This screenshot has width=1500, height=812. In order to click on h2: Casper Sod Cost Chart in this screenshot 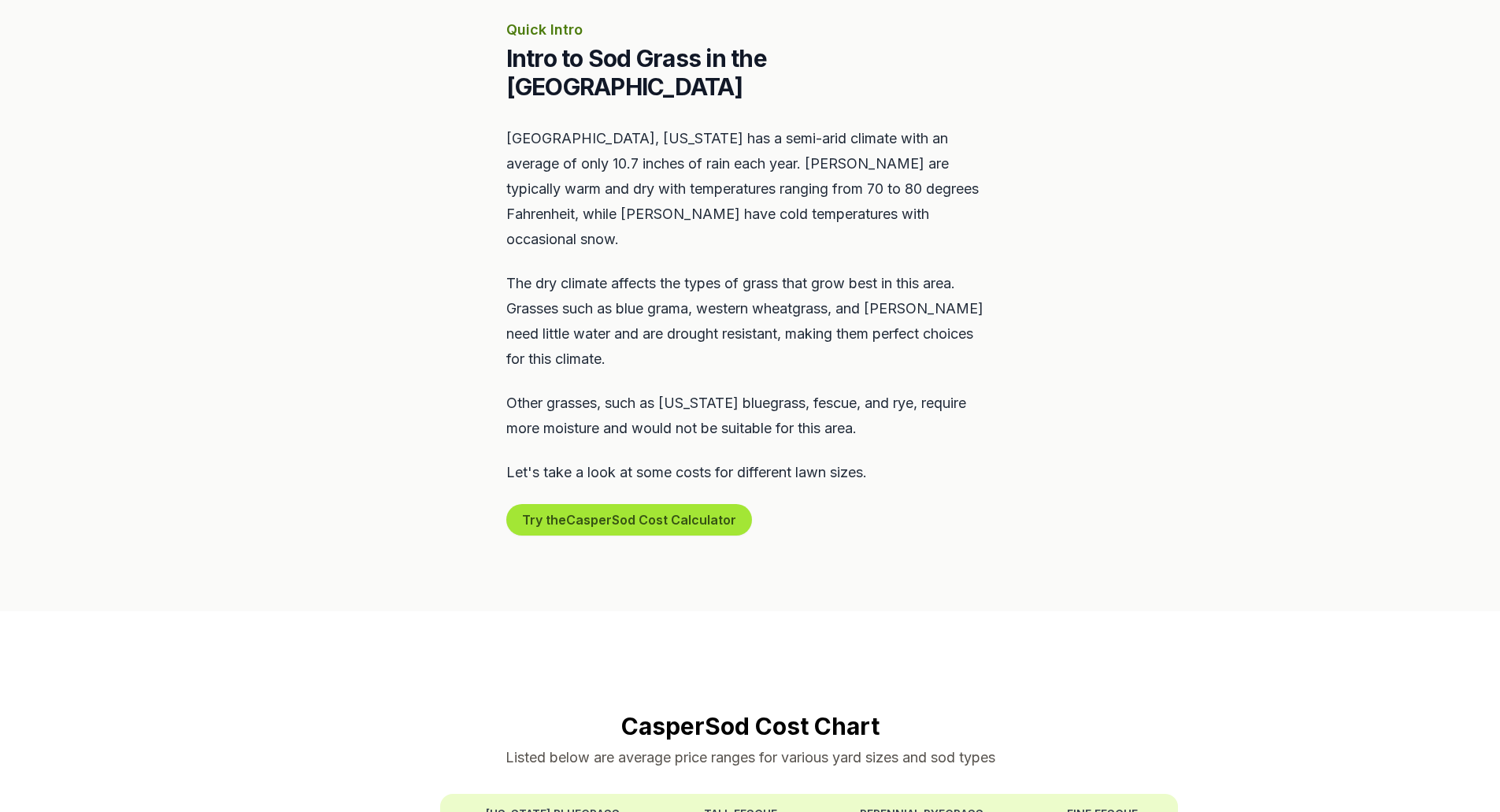, I will do `click(750, 726)`.